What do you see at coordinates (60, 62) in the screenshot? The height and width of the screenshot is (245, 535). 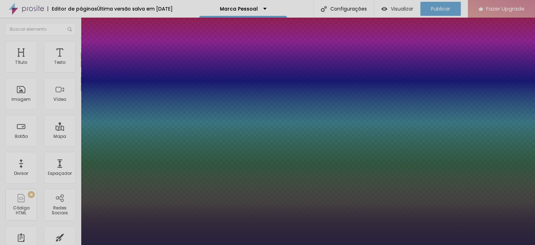 I see `div: Texto` at bounding box center [60, 62].